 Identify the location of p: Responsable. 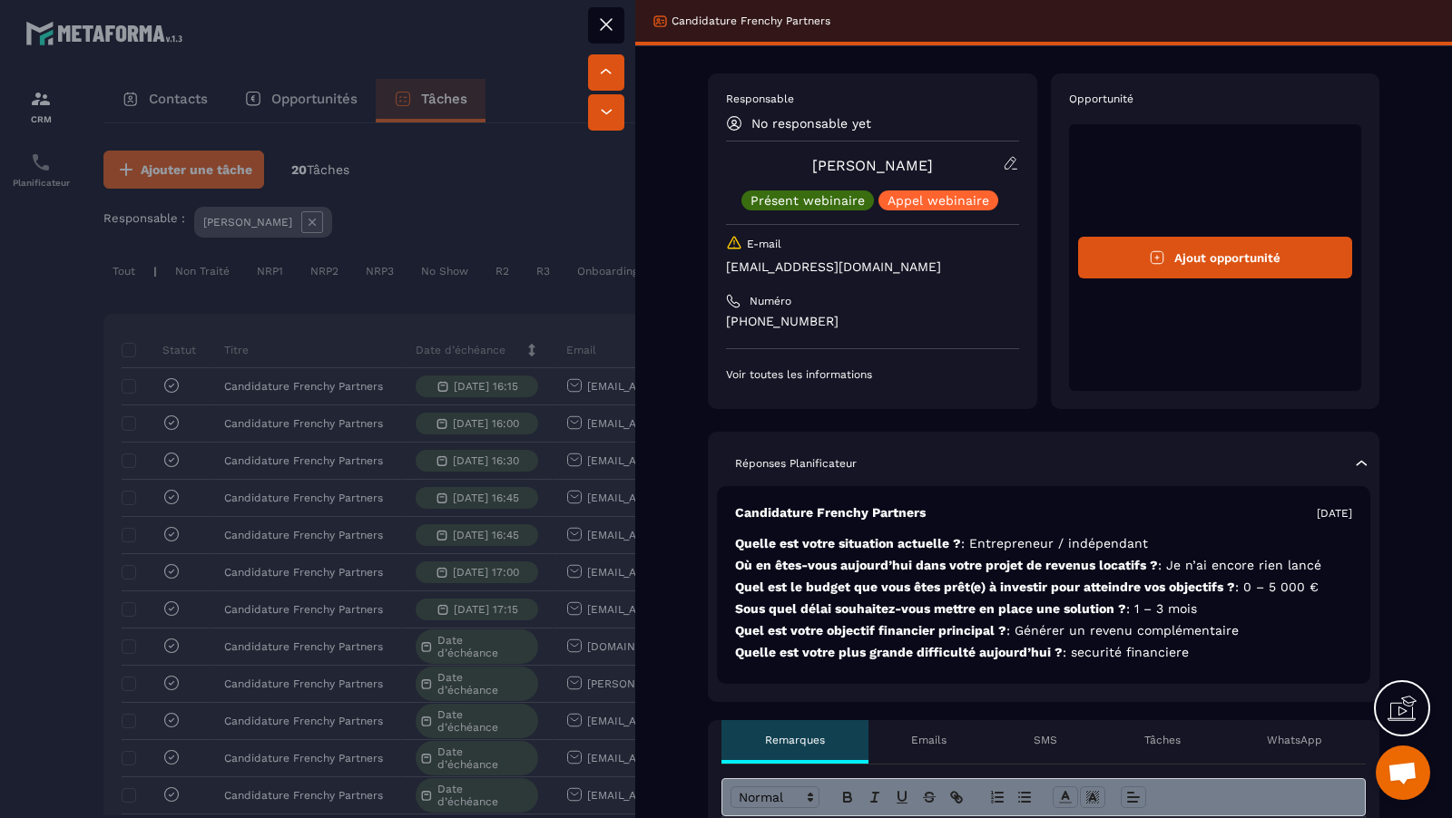
(872, 99).